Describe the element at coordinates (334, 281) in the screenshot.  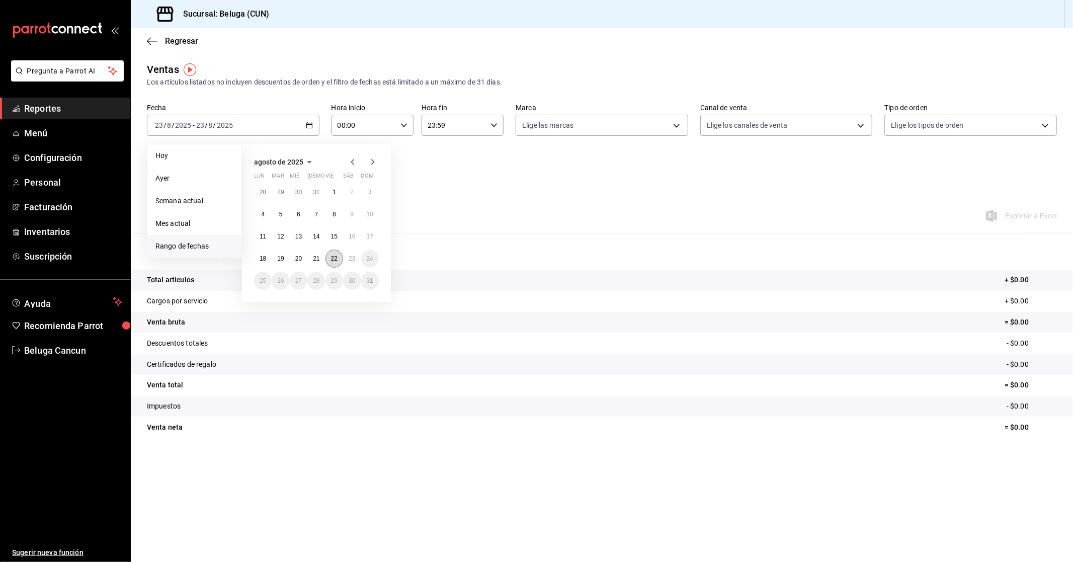
I see `button: 29 de agosto de 2025` at that location.